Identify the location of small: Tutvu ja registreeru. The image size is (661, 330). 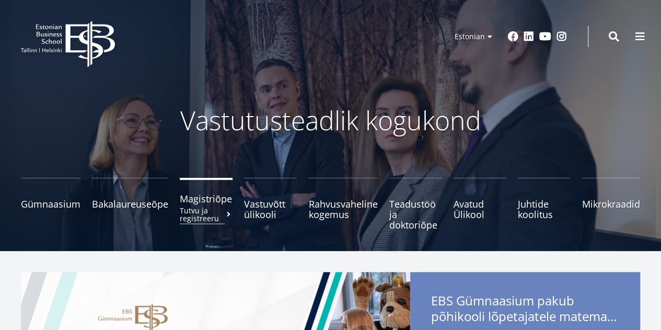
(206, 214).